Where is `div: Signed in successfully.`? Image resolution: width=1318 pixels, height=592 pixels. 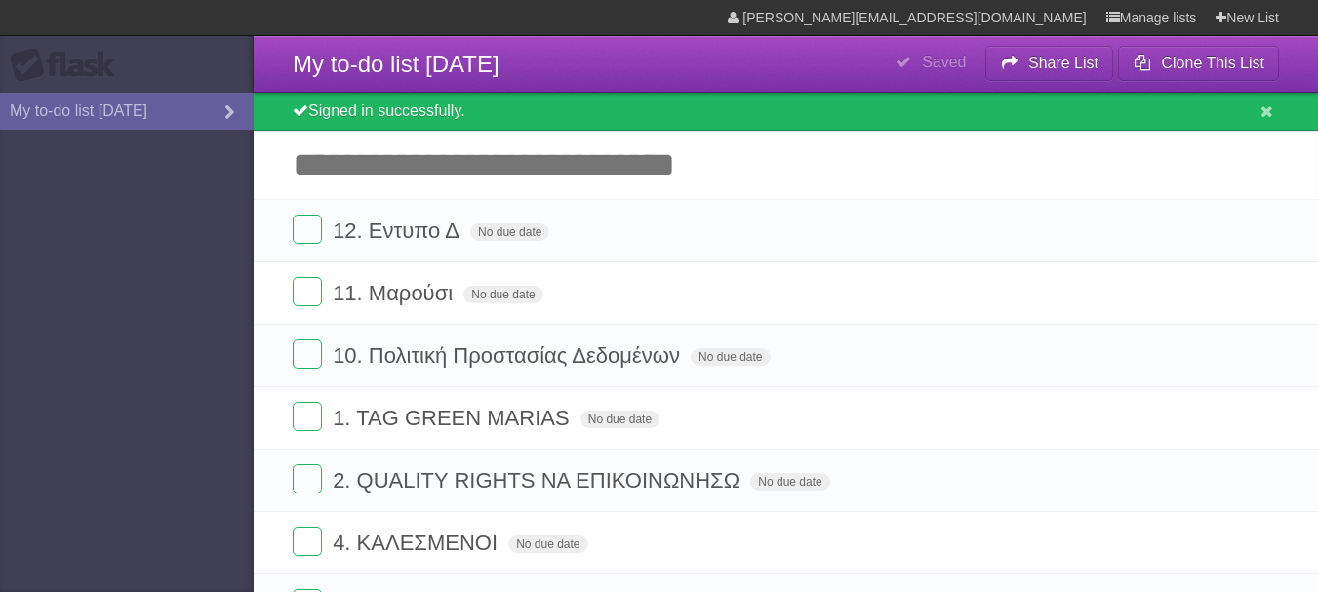
div: Signed in successfully. is located at coordinates (785, 111).